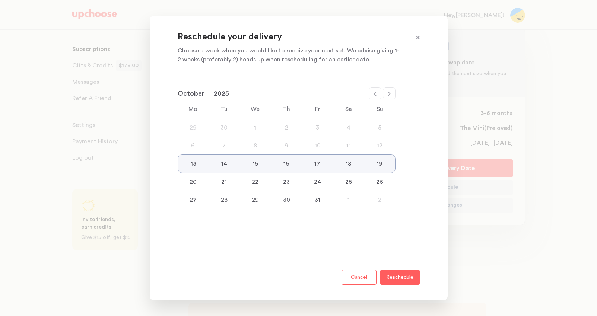 This screenshot has height=316, width=597. I want to click on p: Choose a week when you would like to receive your next set. We advise giving 1-2 weeks (preferabl..., so click(289, 55).